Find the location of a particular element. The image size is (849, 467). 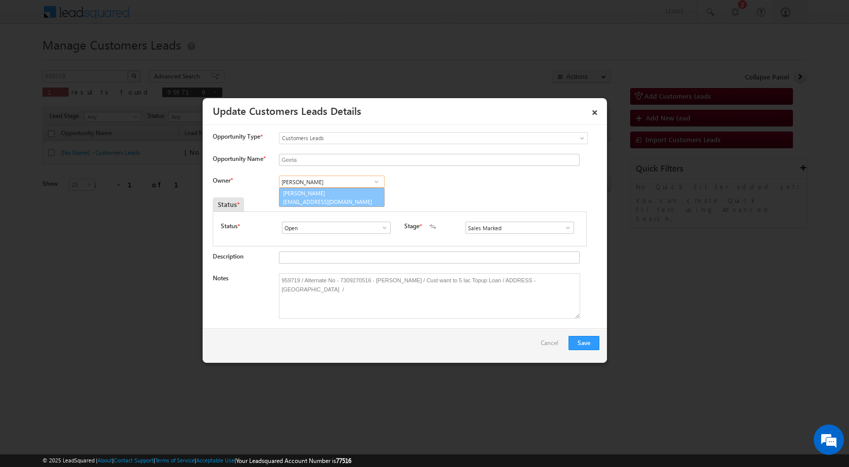

span: Customers Leads is located at coordinates (413, 138).